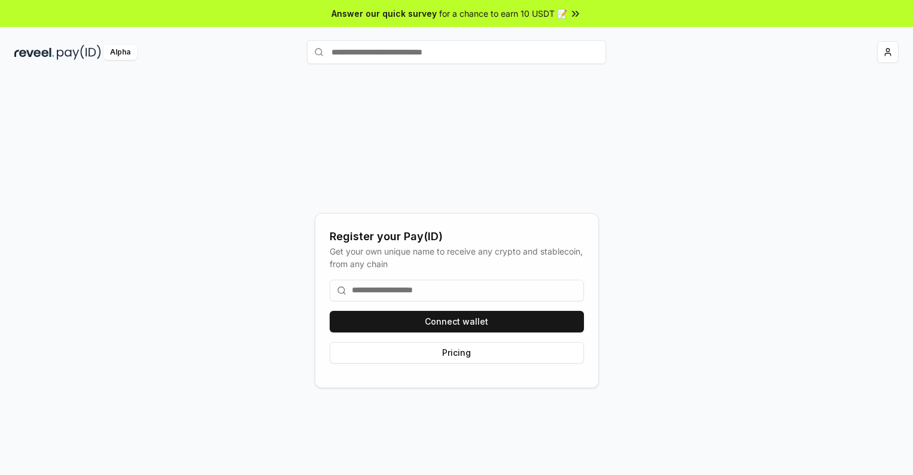  Describe the element at coordinates (457, 321) in the screenshot. I see `button: Connect wallet` at that location.